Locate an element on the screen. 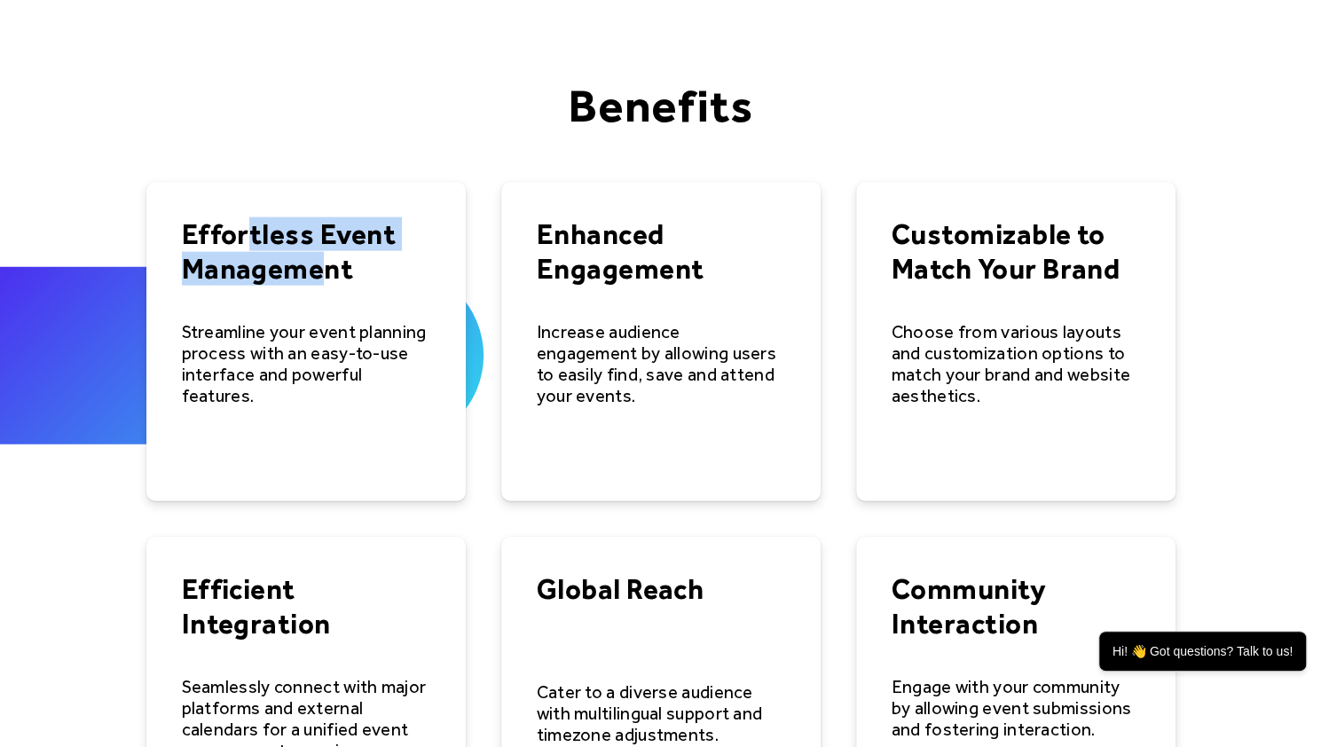 The width and height of the screenshot is (1321, 747). h4: Global Reach is located at coordinates (661, 589).